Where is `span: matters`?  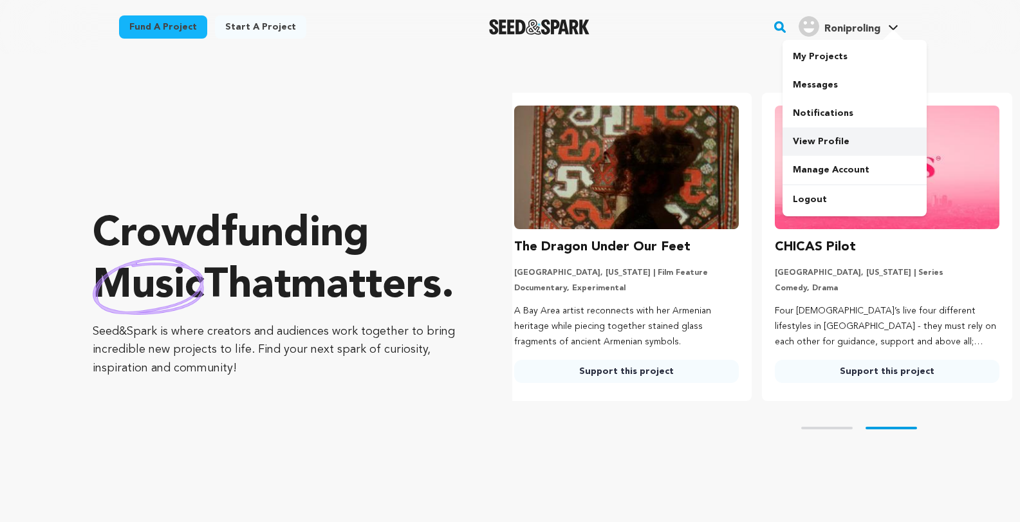
span: matters is located at coordinates (366, 286).